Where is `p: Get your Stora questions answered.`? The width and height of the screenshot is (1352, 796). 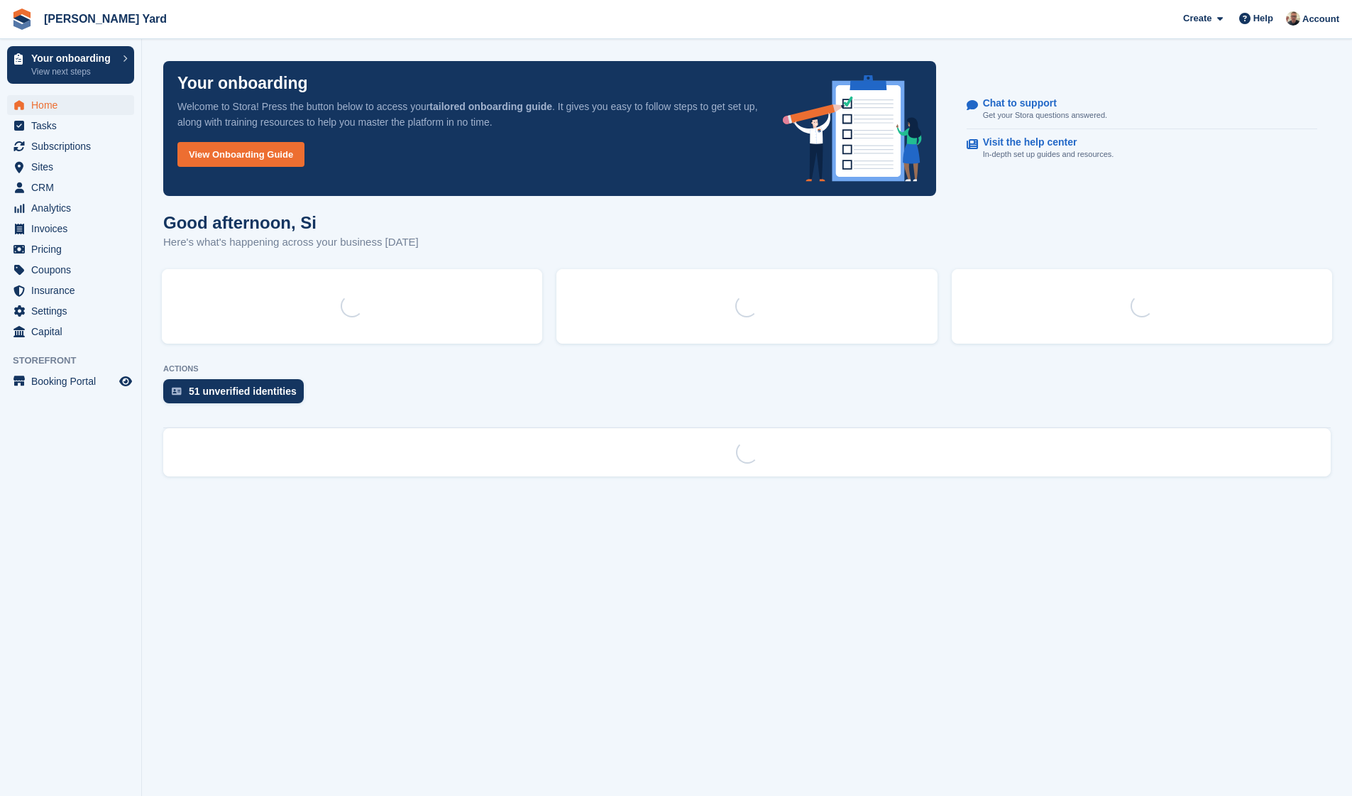
p: Get your Stora questions answered. is located at coordinates (1045, 115).